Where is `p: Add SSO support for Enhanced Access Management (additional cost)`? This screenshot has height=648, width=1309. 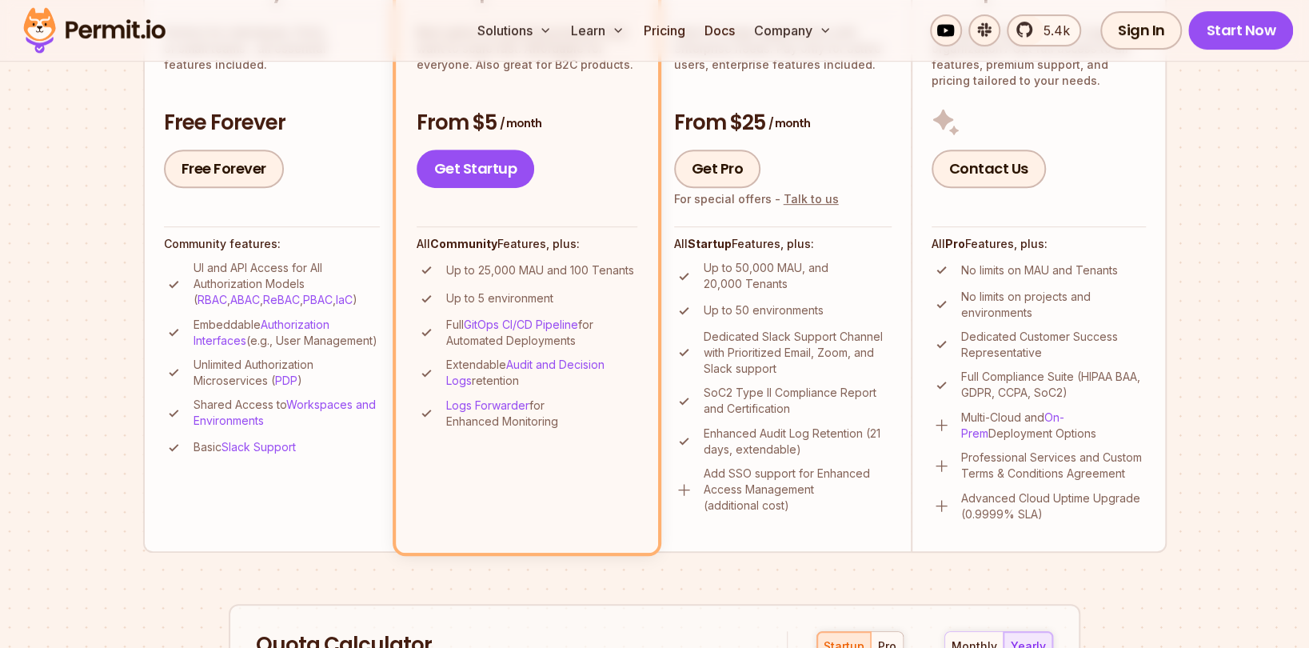
p: Add SSO support for Enhanced Access Management (additional cost) is located at coordinates (797, 489).